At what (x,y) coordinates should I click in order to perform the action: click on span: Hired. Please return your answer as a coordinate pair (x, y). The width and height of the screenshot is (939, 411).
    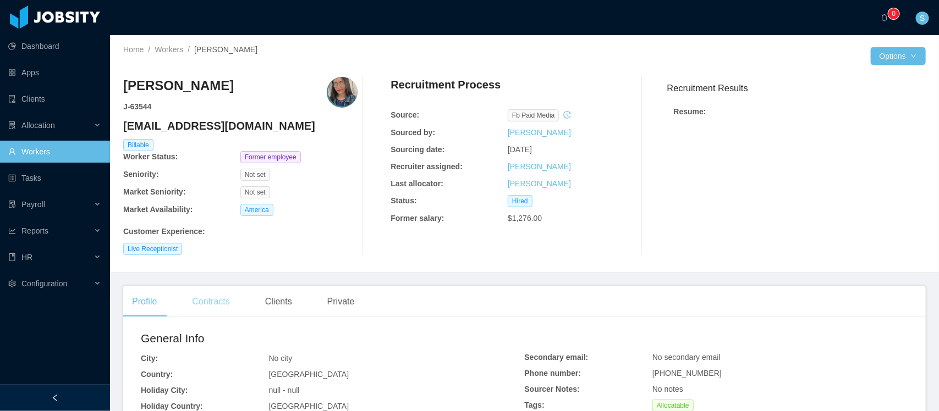
    Looking at the image, I should click on (520, 201).